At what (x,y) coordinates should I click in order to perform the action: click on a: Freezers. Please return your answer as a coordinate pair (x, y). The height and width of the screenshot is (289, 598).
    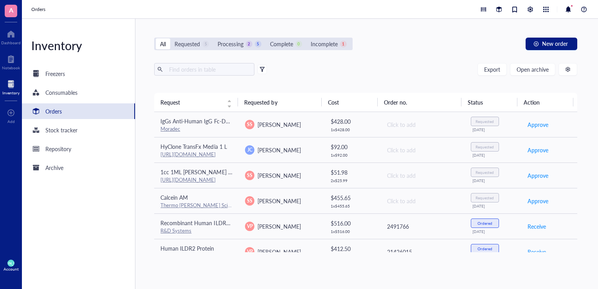
    Looking at the image, I should click on (78, 74).